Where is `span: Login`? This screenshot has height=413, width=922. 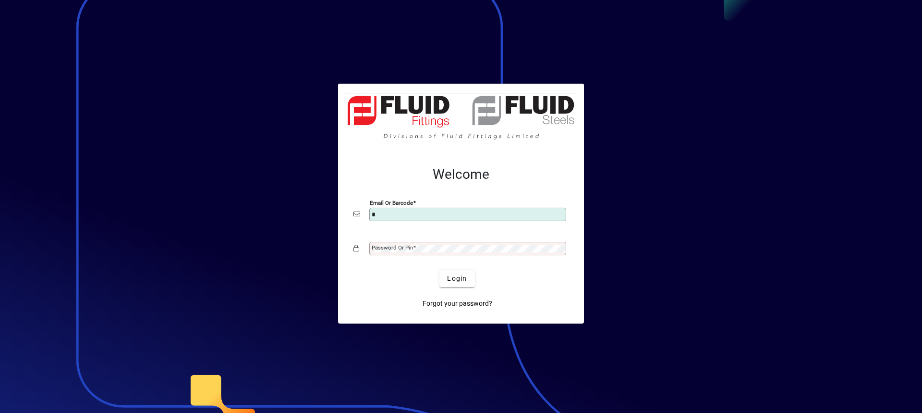 span: Login is located at coordinates (457, 278).